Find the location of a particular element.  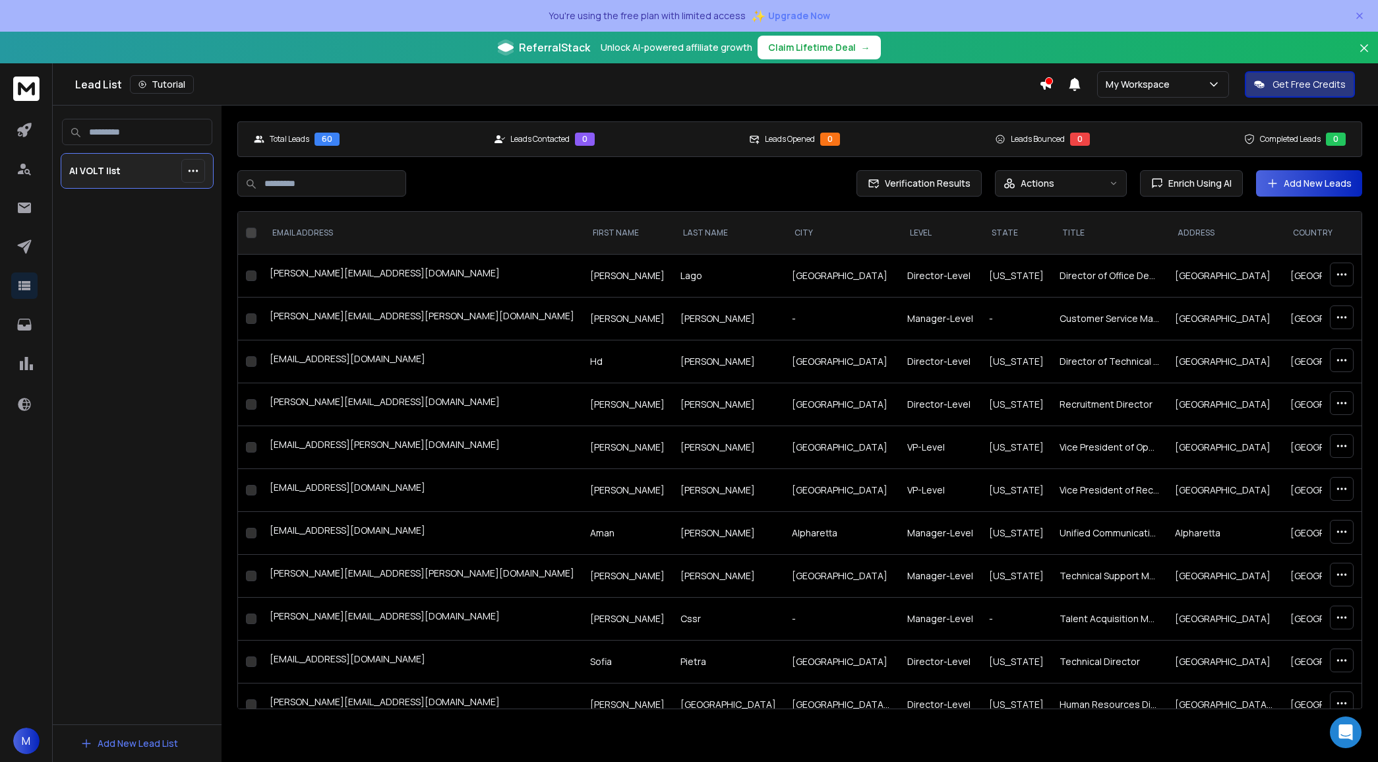

th: title is located at coordinates (1109, 233).